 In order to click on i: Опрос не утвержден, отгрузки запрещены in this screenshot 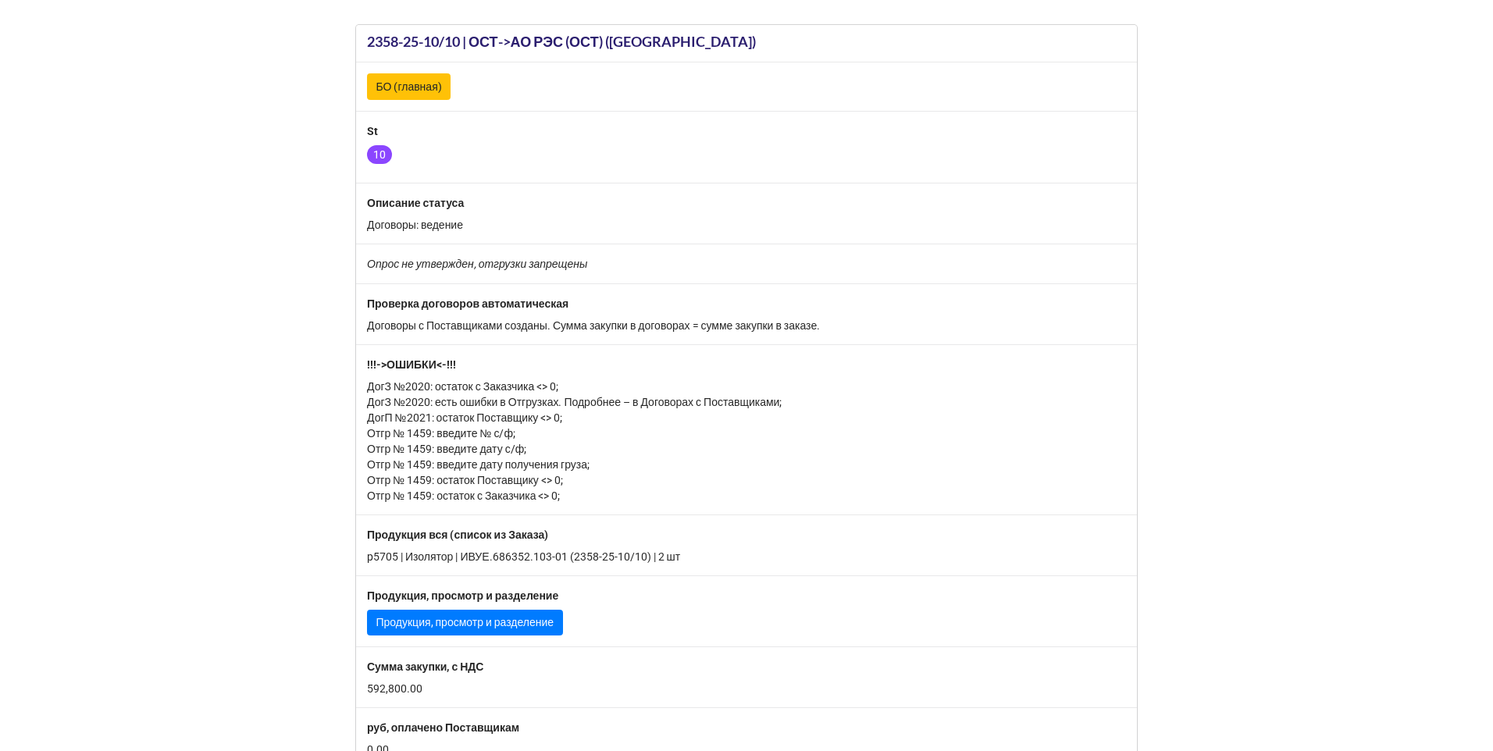, I will do `click(477, 264)`.